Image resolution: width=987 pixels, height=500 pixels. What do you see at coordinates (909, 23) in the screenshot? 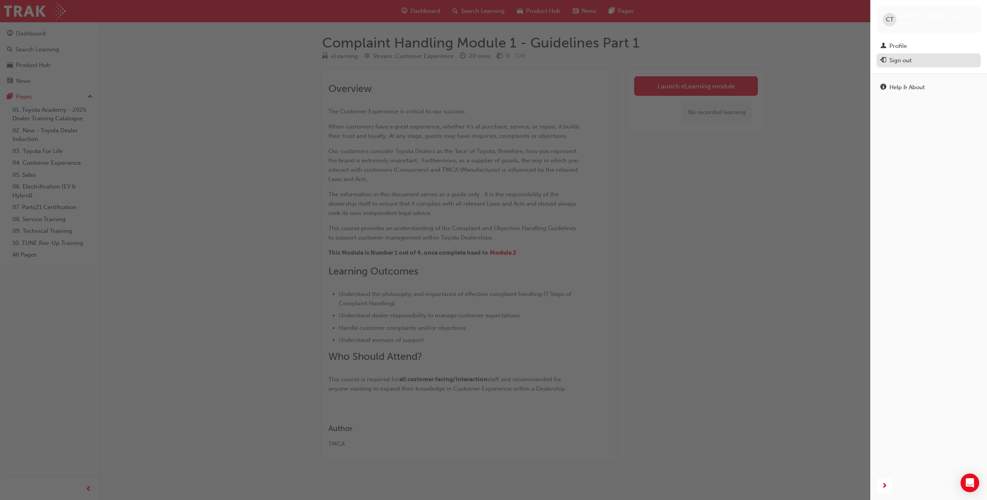
I see `span: 642858` at bounding box center [909, 23].